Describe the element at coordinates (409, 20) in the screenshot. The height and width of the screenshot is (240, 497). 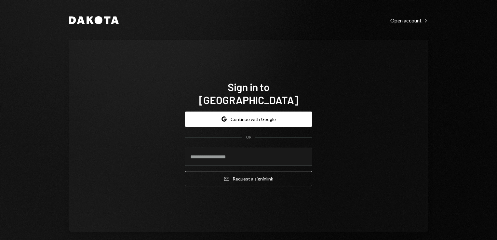
I see `a: Open account` at that location.